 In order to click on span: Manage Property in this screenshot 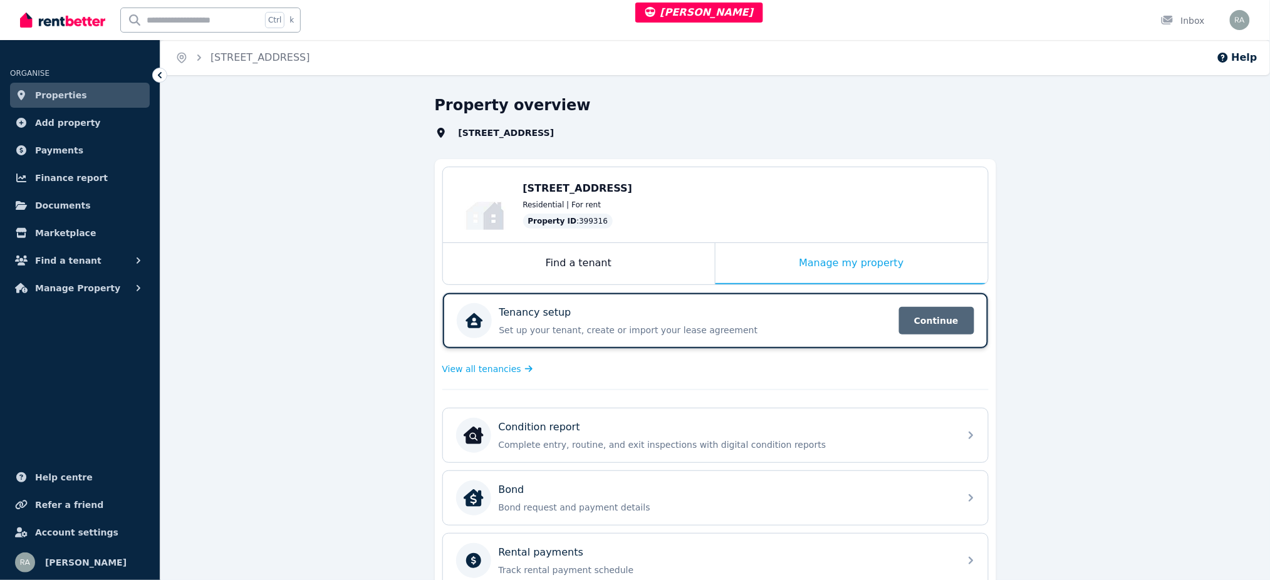, I will do `click(78, 288)`.